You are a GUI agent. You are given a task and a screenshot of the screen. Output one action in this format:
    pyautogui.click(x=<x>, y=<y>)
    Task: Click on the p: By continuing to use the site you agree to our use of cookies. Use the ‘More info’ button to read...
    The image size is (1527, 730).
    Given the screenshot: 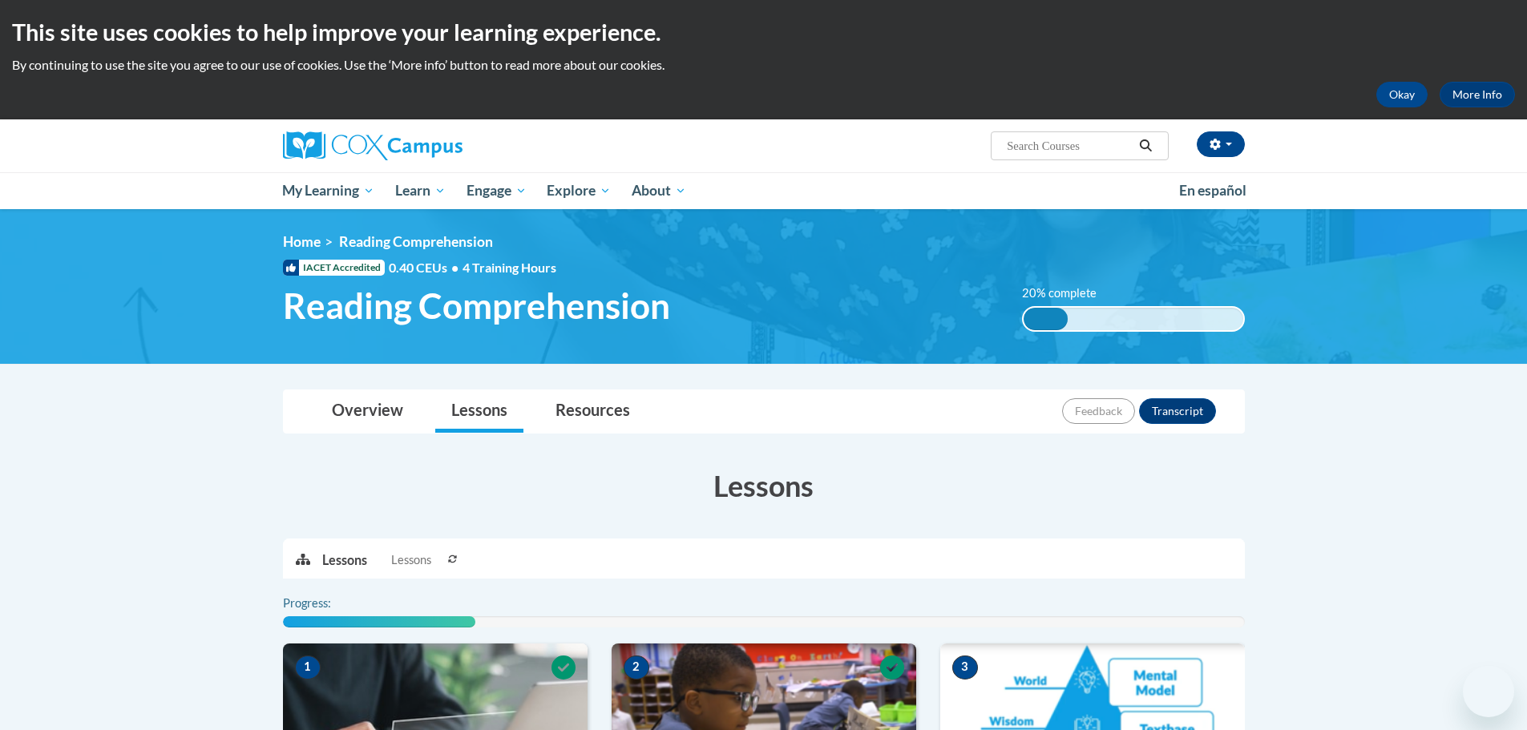 What is the action you would take?
    pyautogui.click(x=763, y=65)
    